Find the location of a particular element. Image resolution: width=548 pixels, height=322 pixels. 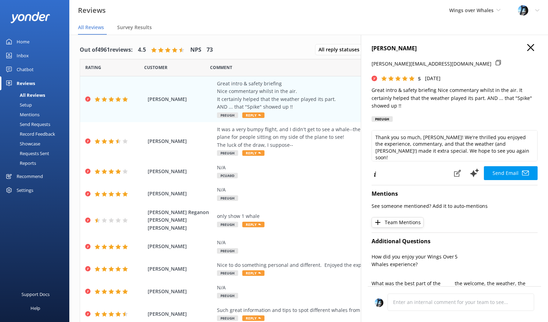

div: Great intro & safety briefing Nice commentary whilst in the air. It certainly helped that the wea... is located at coordinates (354, 95).